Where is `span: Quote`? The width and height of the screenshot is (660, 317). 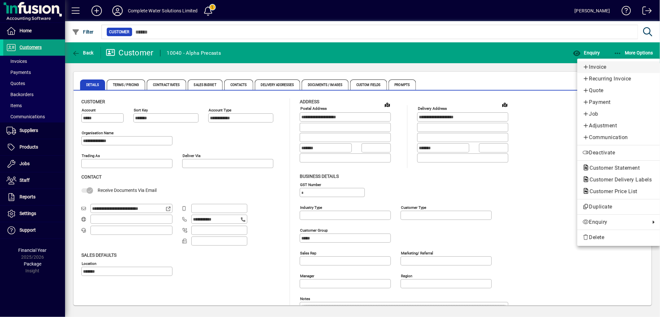 span: Quote is located at coordinates (619, 90).